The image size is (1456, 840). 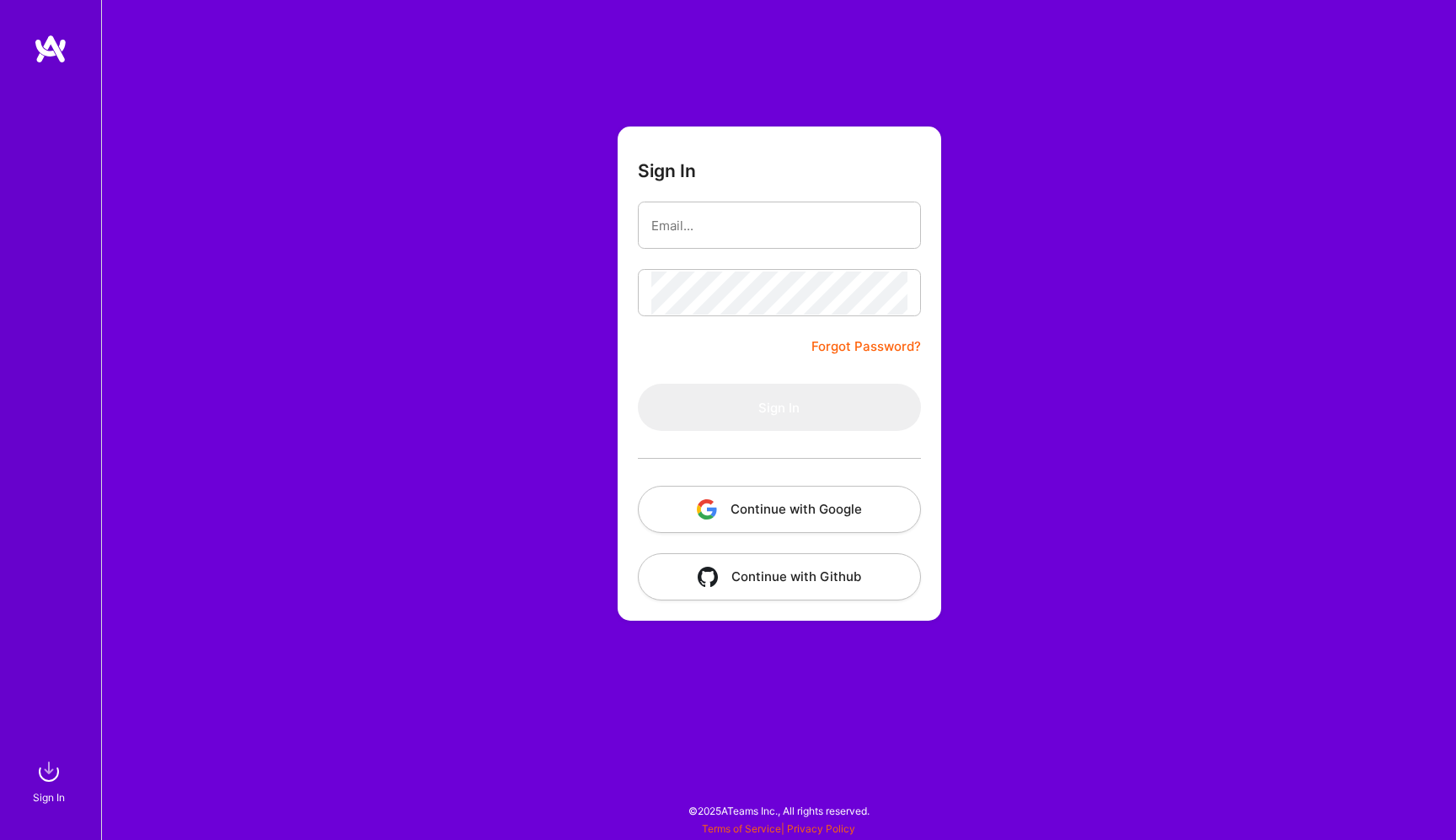 I want to click on img: logo, so click(x=50, y=49).